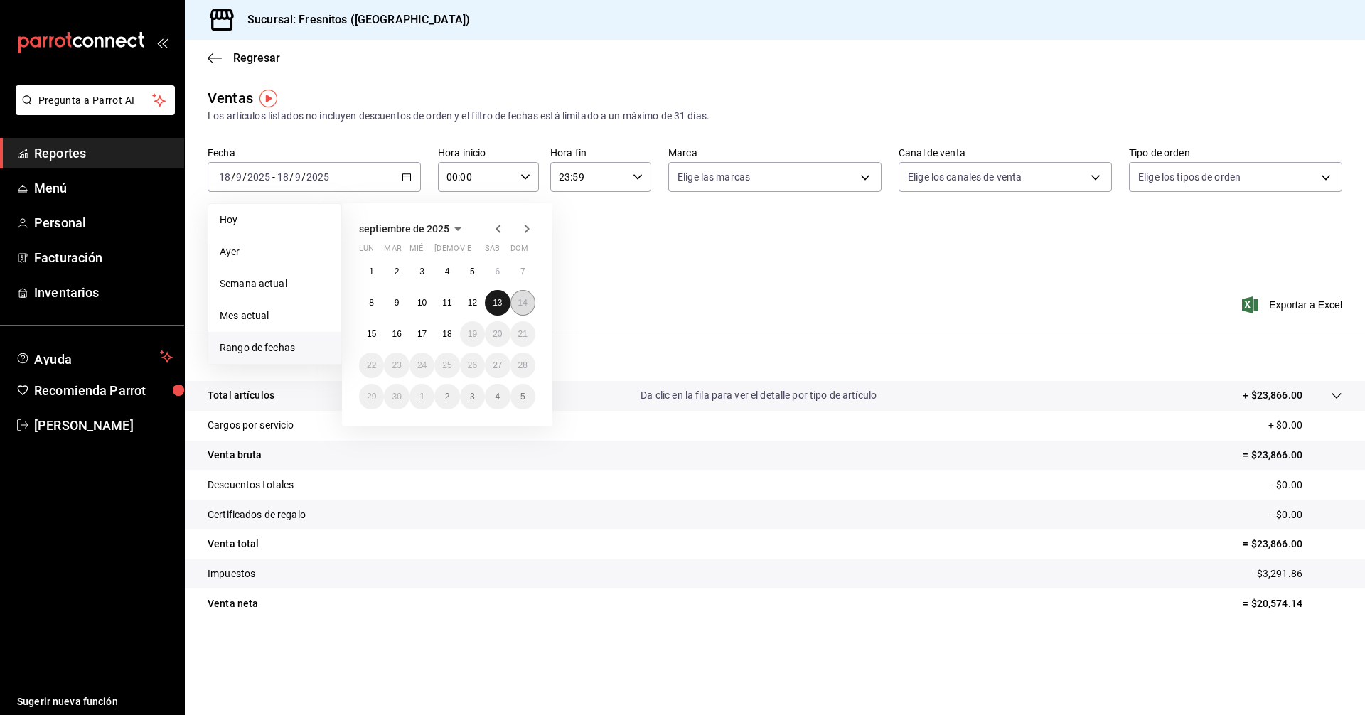 The image size is (1365, 715). Describe the element at coordinates (497, 365) in the screenshot. I see `button: 27 de septiembre de 2025` at that location.